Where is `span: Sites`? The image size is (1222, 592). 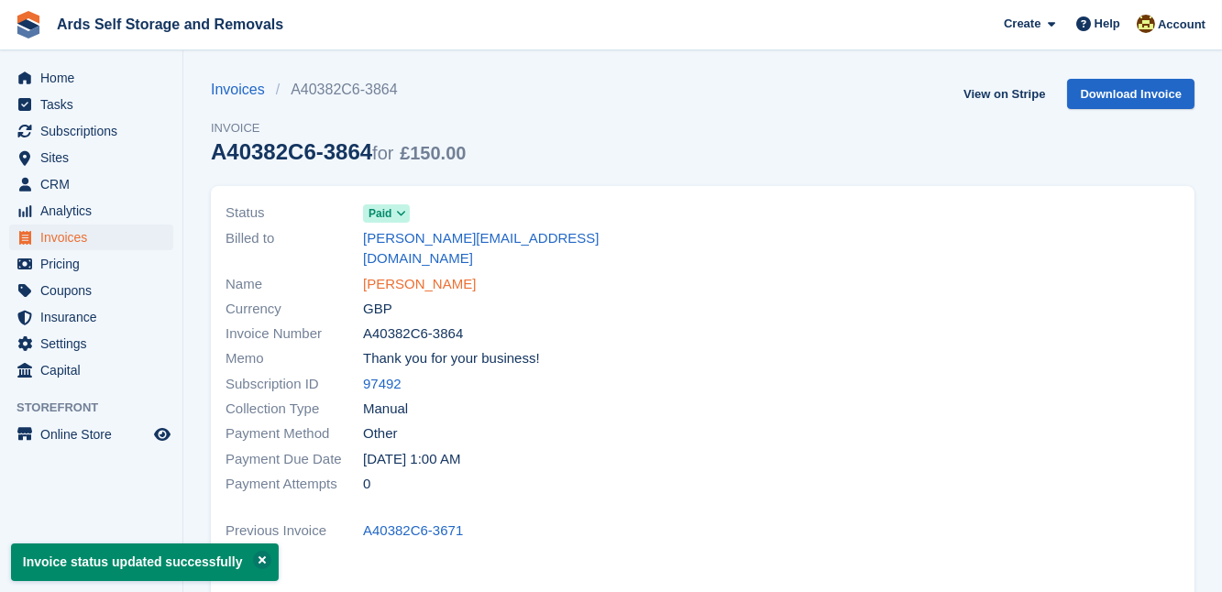
span: Sites is located at coordinates (95, 158).